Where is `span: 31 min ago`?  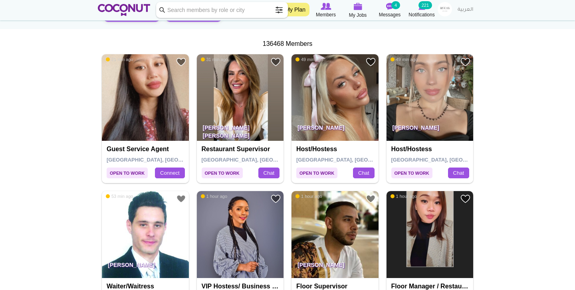
span: 31 min ago is located at coordinates (215, 60).